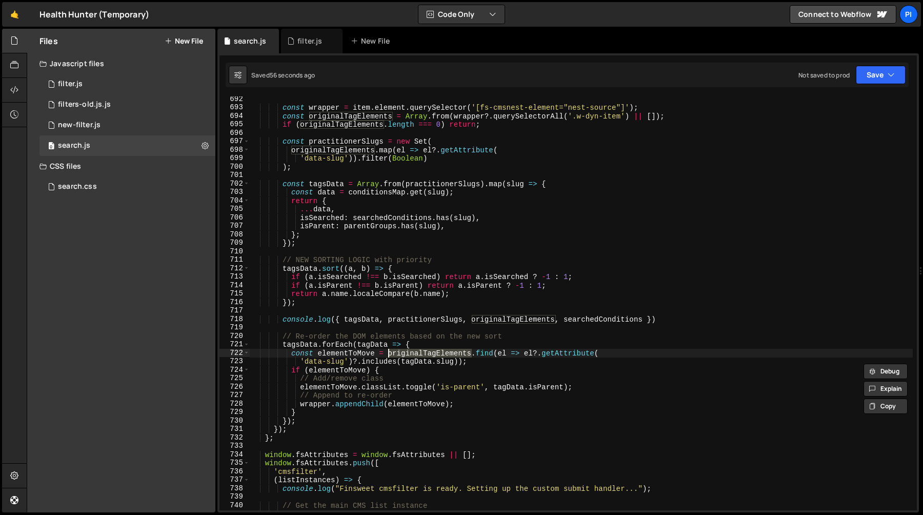 The image size is (923, 515). Describe the element at coordinates (234, 412) in the screenshot. I see `div: 729` at that location.